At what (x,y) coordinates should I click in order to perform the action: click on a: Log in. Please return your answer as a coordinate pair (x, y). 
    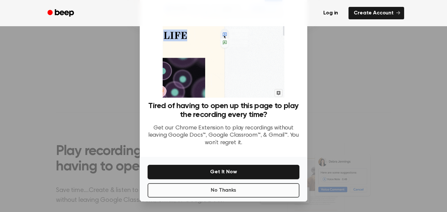
    Looking at the image, I should click on (331, 13).